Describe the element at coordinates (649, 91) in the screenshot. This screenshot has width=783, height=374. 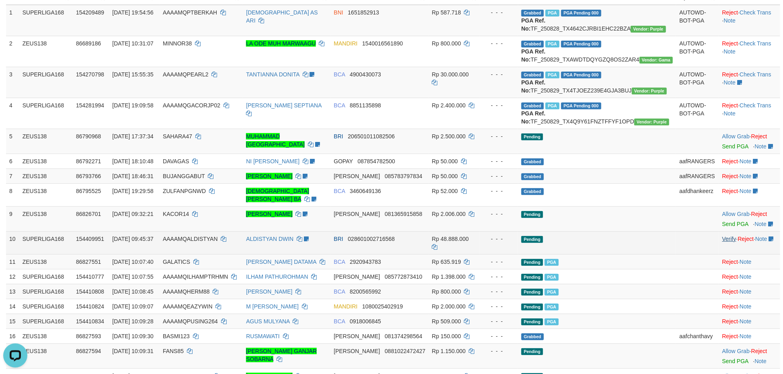
I see `span: Vendor URL: https://trx4.1velocity.biz` at that location.